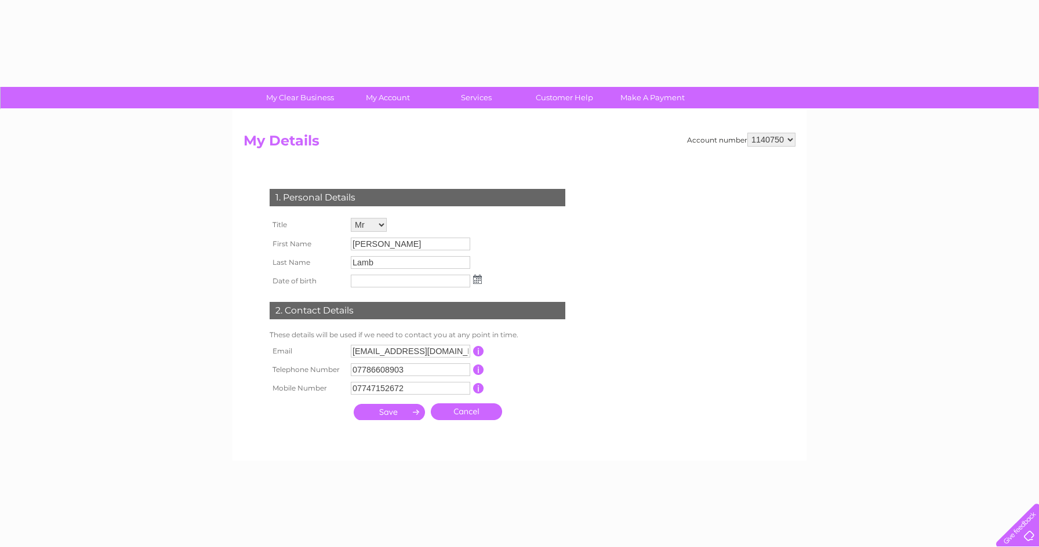 Image resolution: width=1039 pixels, height=547 pixels. What do you see at coordinates (307, 244) in the screenshot?
I see `th: First Name` at bounding box center [307, 244].